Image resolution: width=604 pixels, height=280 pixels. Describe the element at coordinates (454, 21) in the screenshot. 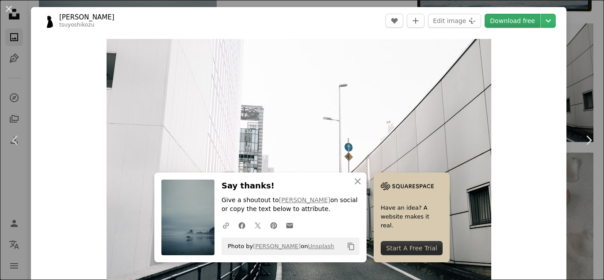

I see `button: Edit image` at that location.